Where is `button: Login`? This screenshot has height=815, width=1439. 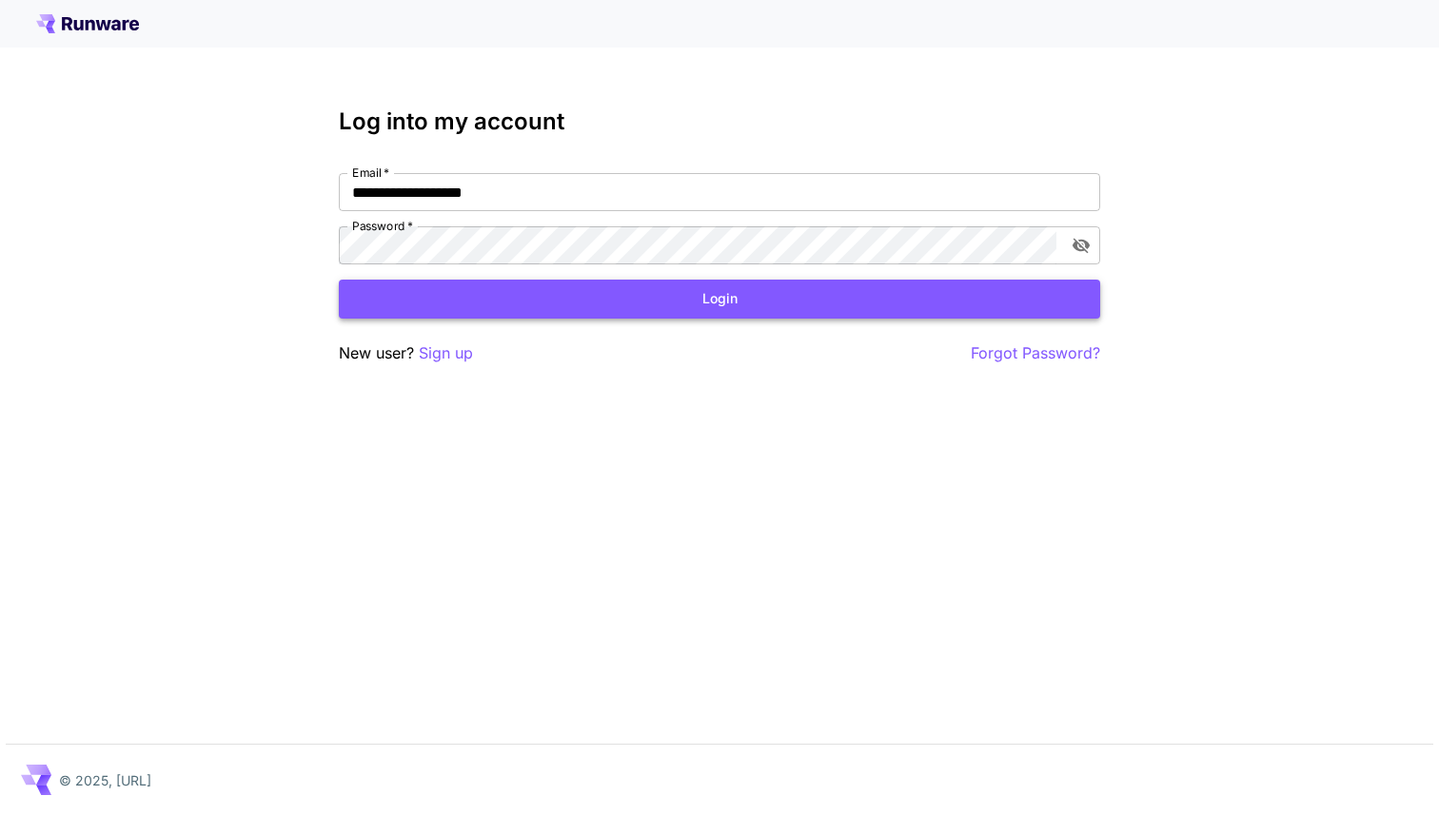
button: Login is located at coordinates (719, 299).